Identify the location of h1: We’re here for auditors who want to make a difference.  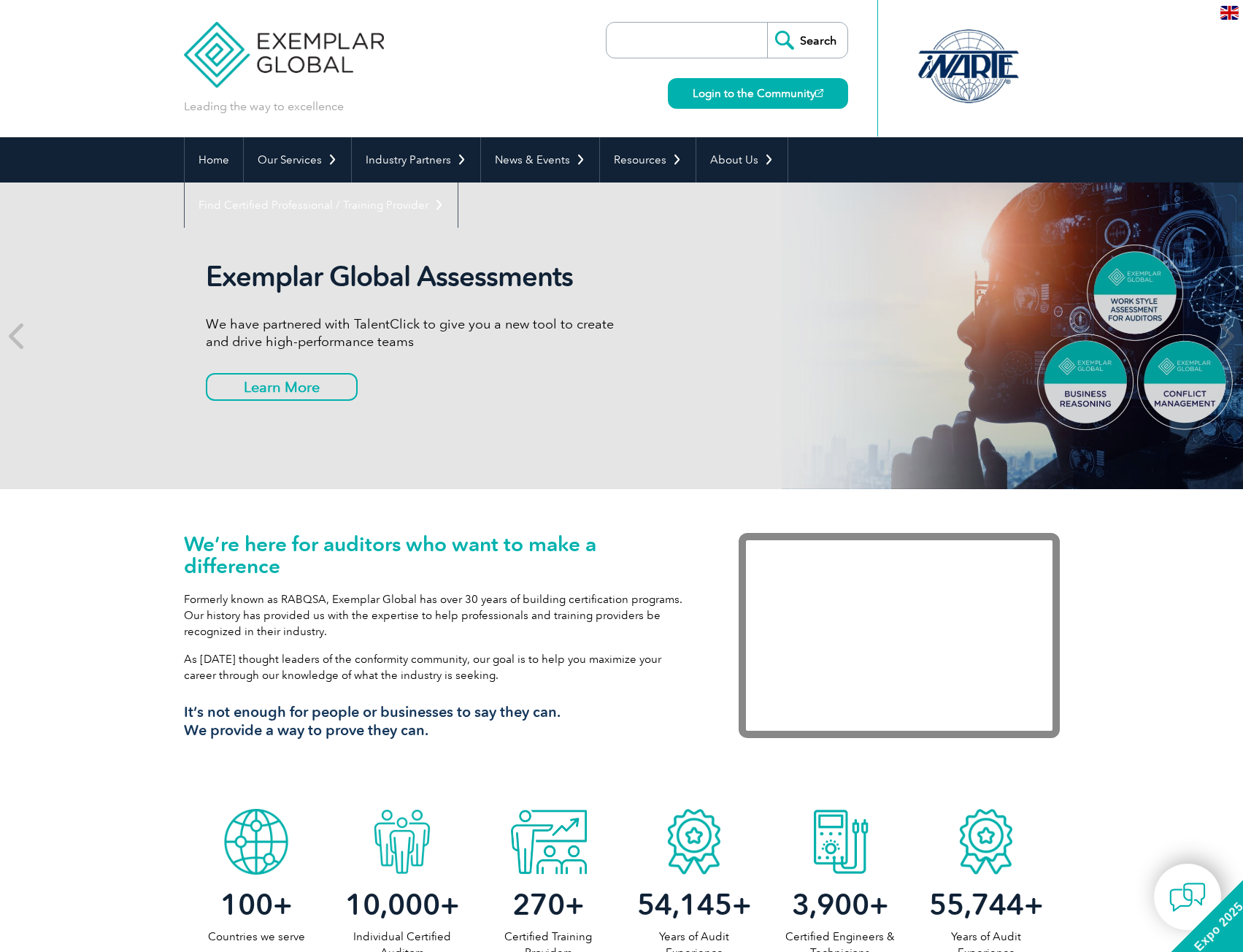
(440, 554).